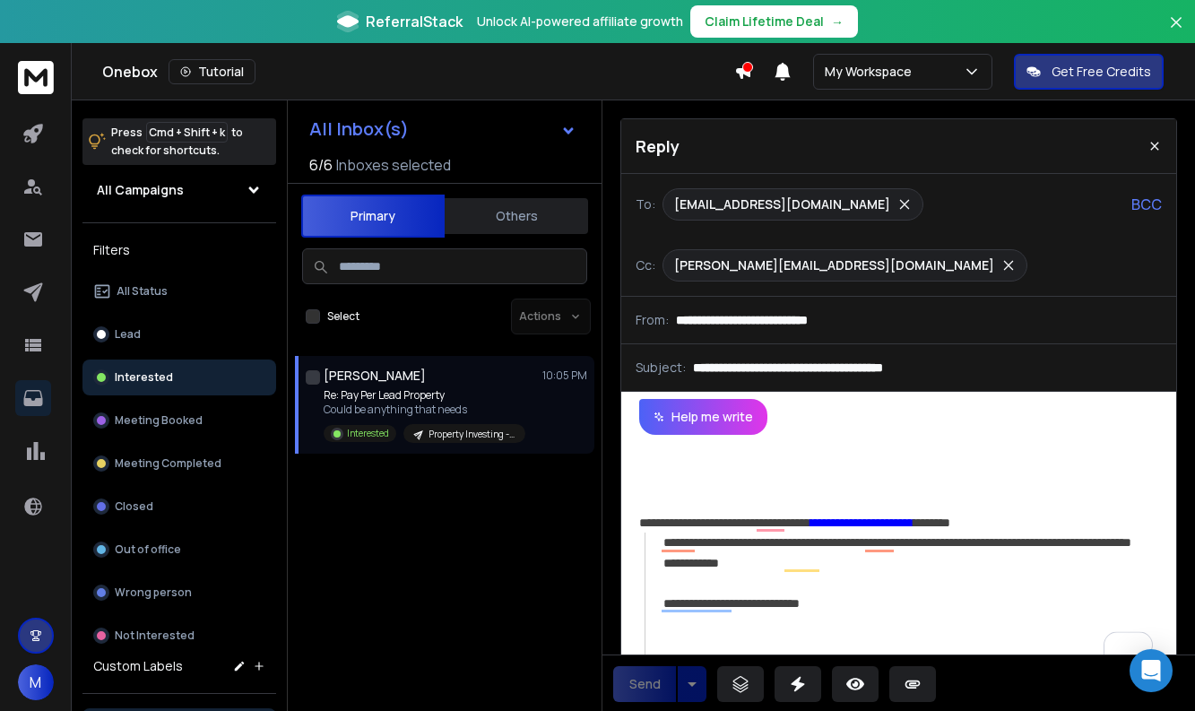 This screenshot has height=711, width=1195. Describe the element at coordinates (168, 463) in the screenshot. I see `p: Meeting Completed` at that location.